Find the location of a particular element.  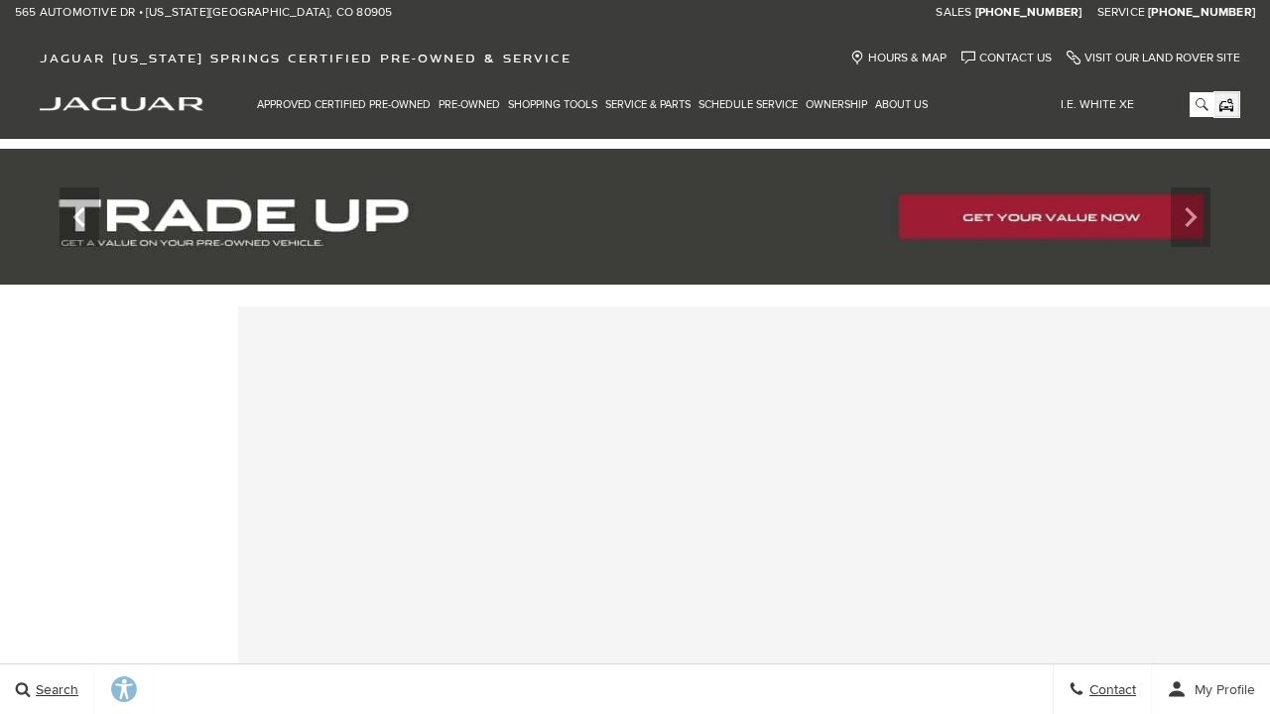

span: Service is located at coordinates (1121, 12).